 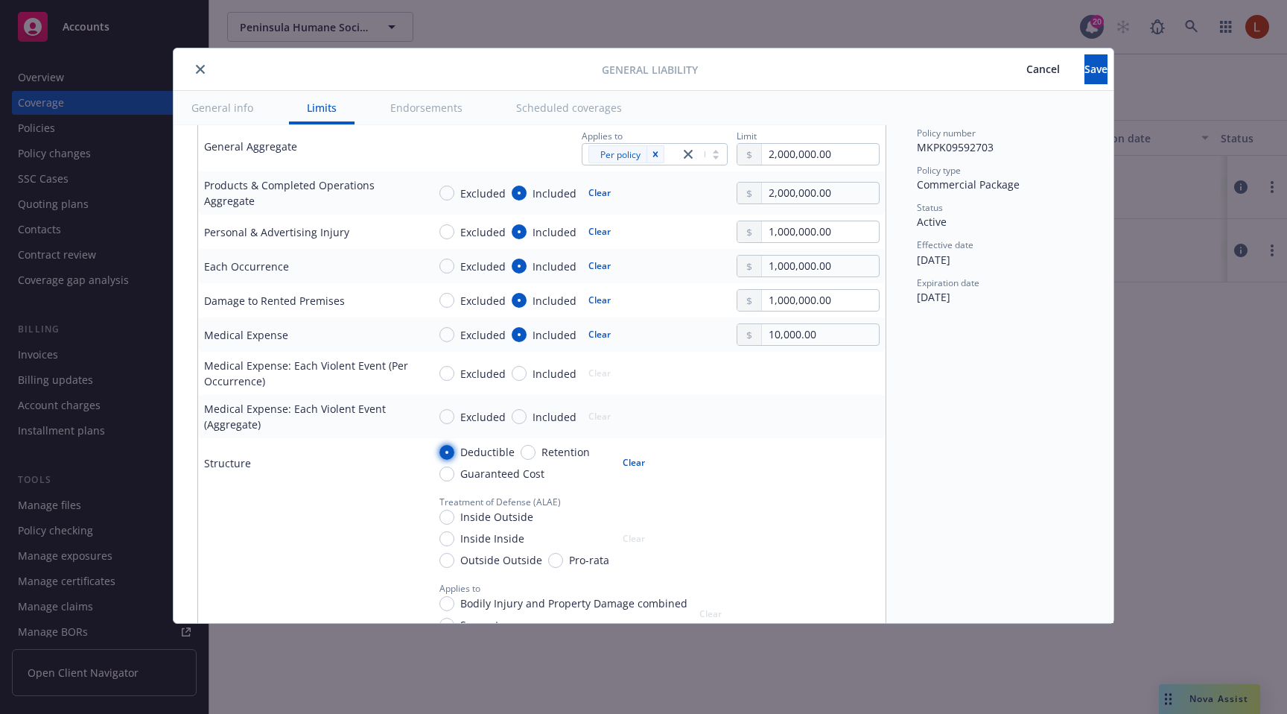 What do you see at coordinates (426, 107) in the screenshot?
I see `button: Endorsements` at bounding box center [426, 107].